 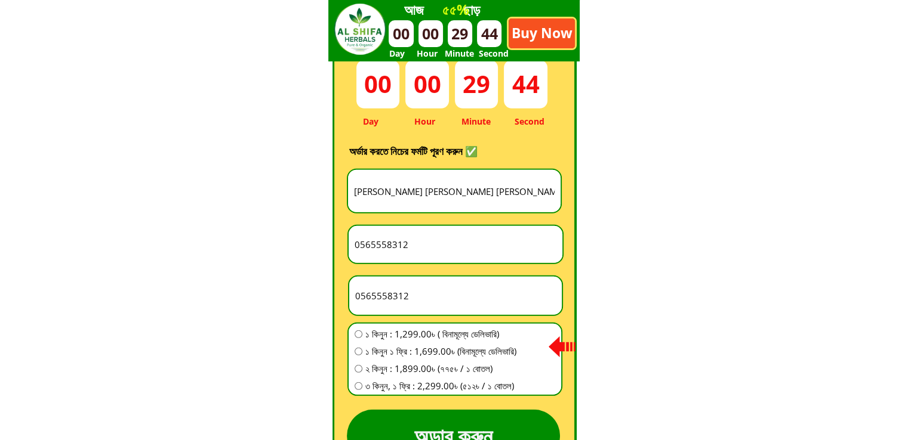 I want to click on span: ১ কিনুন : 1,299.00৳ ( বিনামূল্যে ডেলিভারি), so click(x=440, y=334).